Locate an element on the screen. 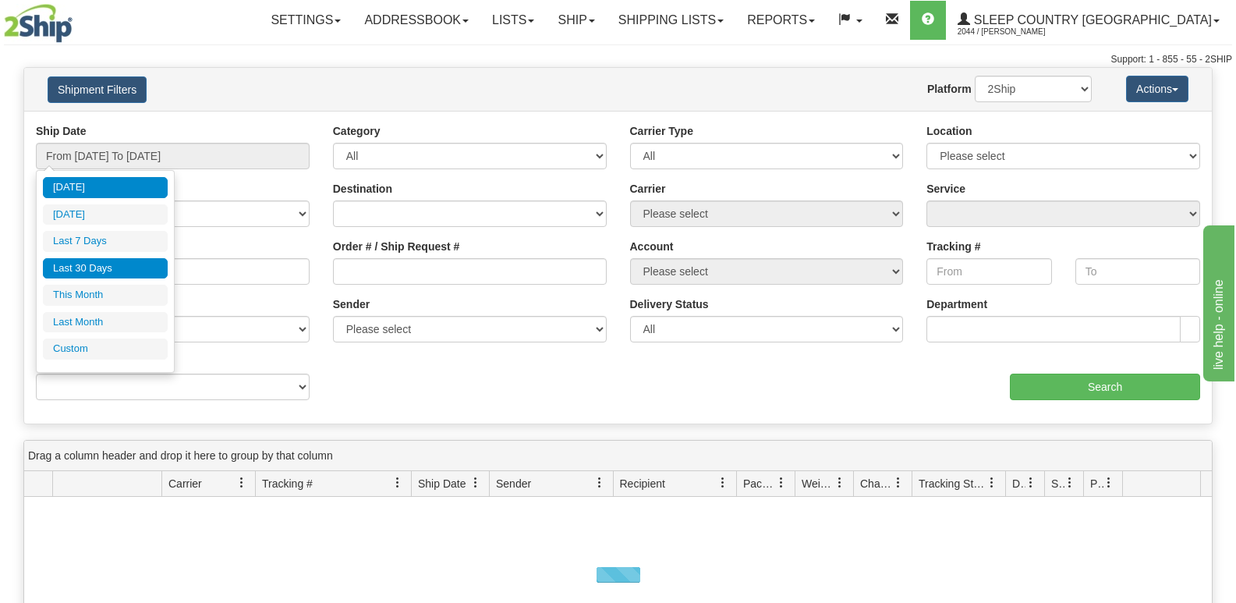  label: Tracking # is located at coordinates (953, 246).